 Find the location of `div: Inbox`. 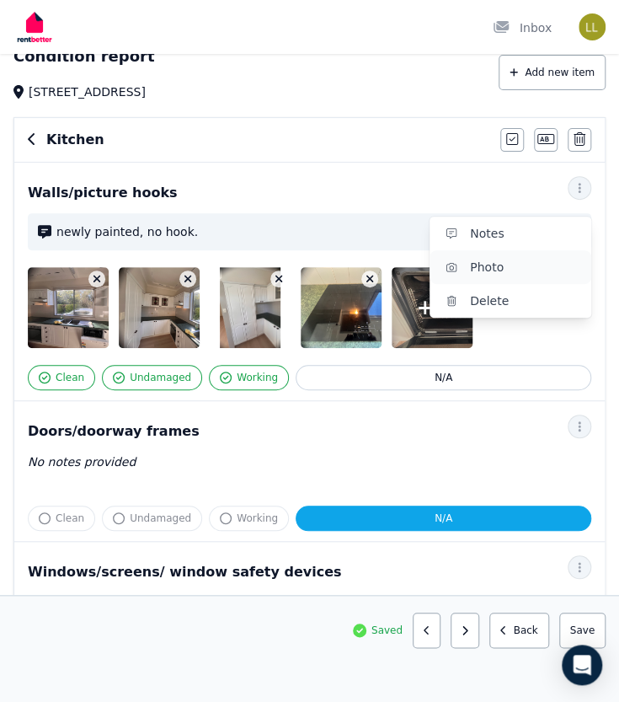

div: Inbox is located at coordinates (522, 28).